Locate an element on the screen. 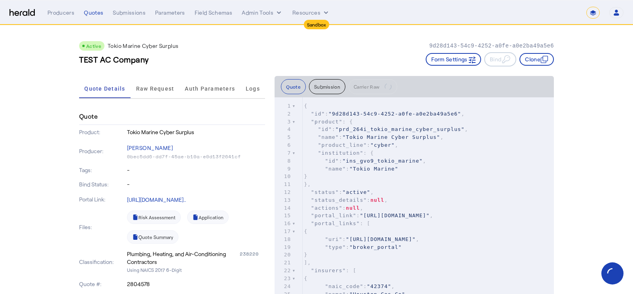 Image resolution: width=633 pixels, height=294 pixels. p: Tags: is located at coordinates (102, 170).